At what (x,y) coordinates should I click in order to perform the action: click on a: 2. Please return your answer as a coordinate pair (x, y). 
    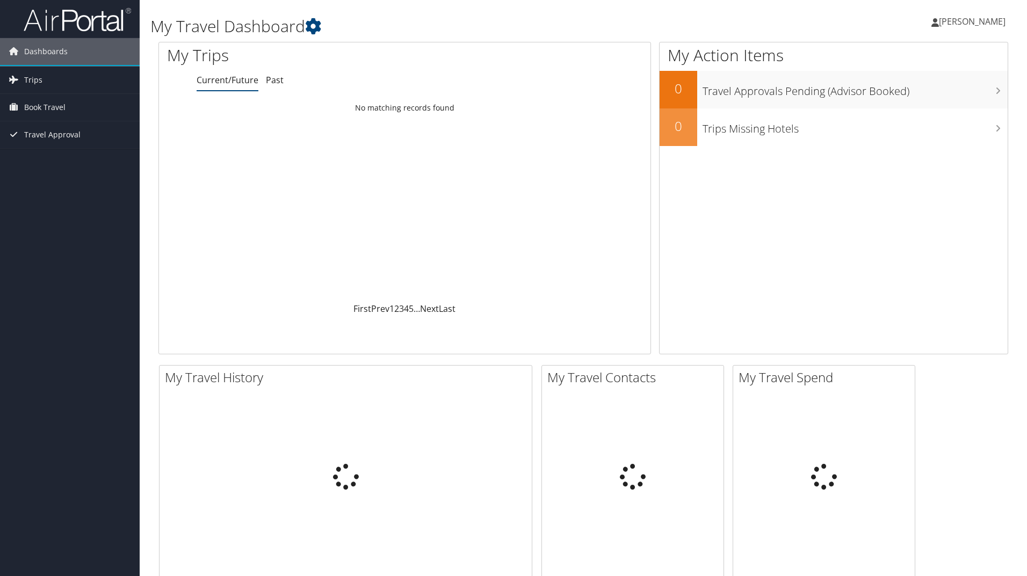
    Looking at the image, I should click on (396, 309).